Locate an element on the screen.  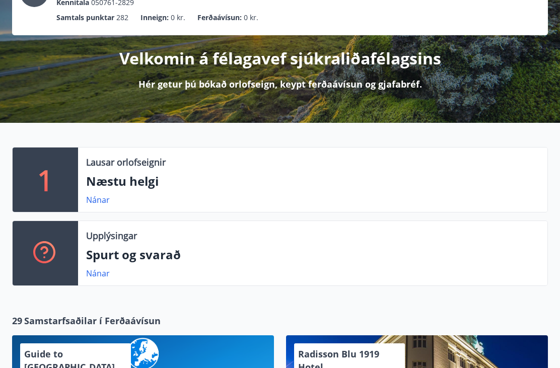
p: Inneign : is located at coordinates (155, 18).